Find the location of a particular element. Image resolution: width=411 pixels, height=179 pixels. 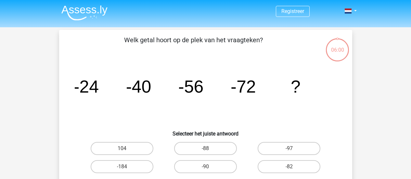

tspan: -56 is located at coordinates (191, 86).